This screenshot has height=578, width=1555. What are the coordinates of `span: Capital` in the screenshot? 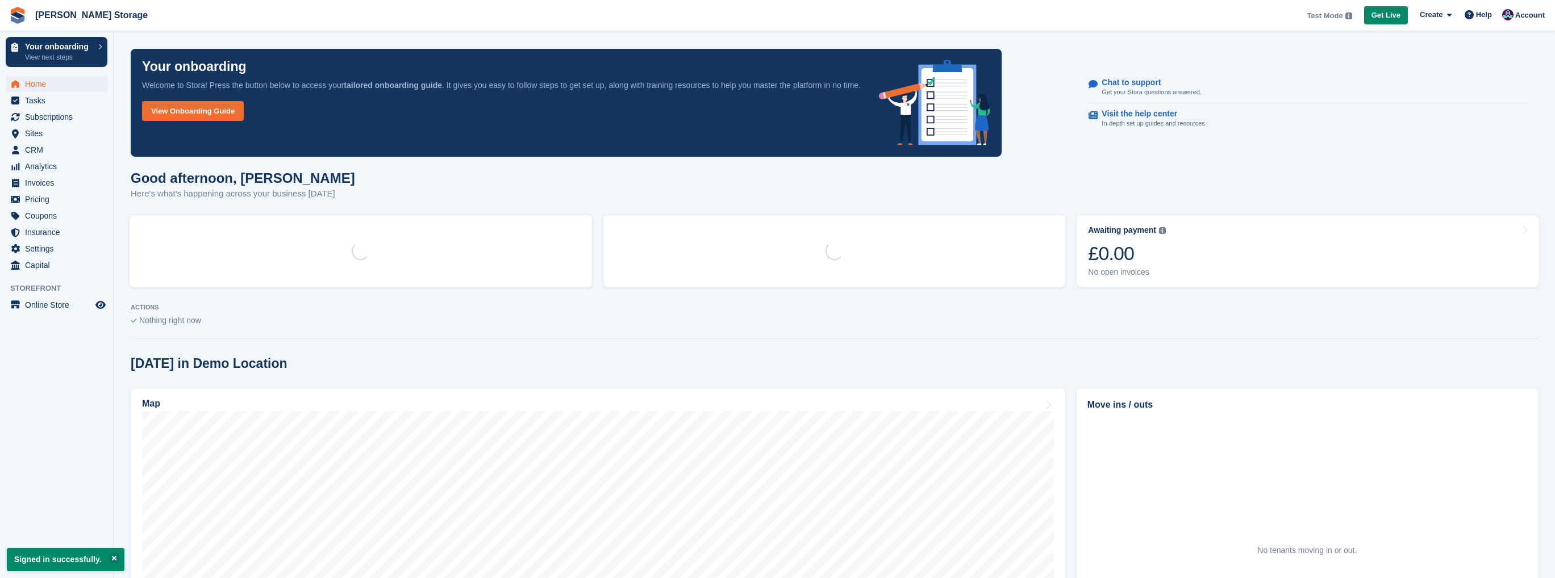 It's located at (59, 265).